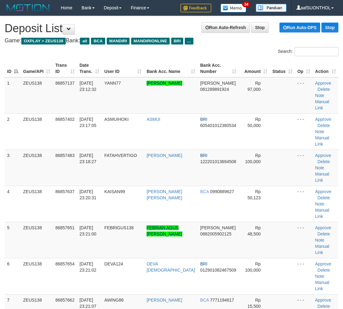  What do you see at coordinates (222, 300) in the screenshot?
I see `span: Copy 7771194617 to clipboard` at bounding box center [222, 300].